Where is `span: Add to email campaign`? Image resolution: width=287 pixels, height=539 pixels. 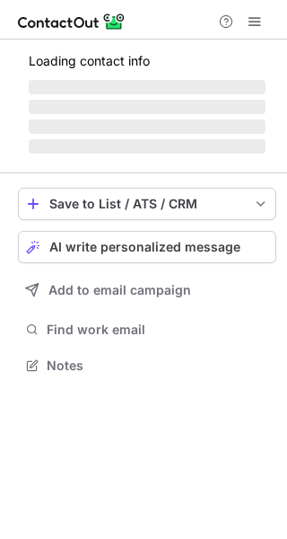 span: Add to email campaign is located at coordinates (119, 290).